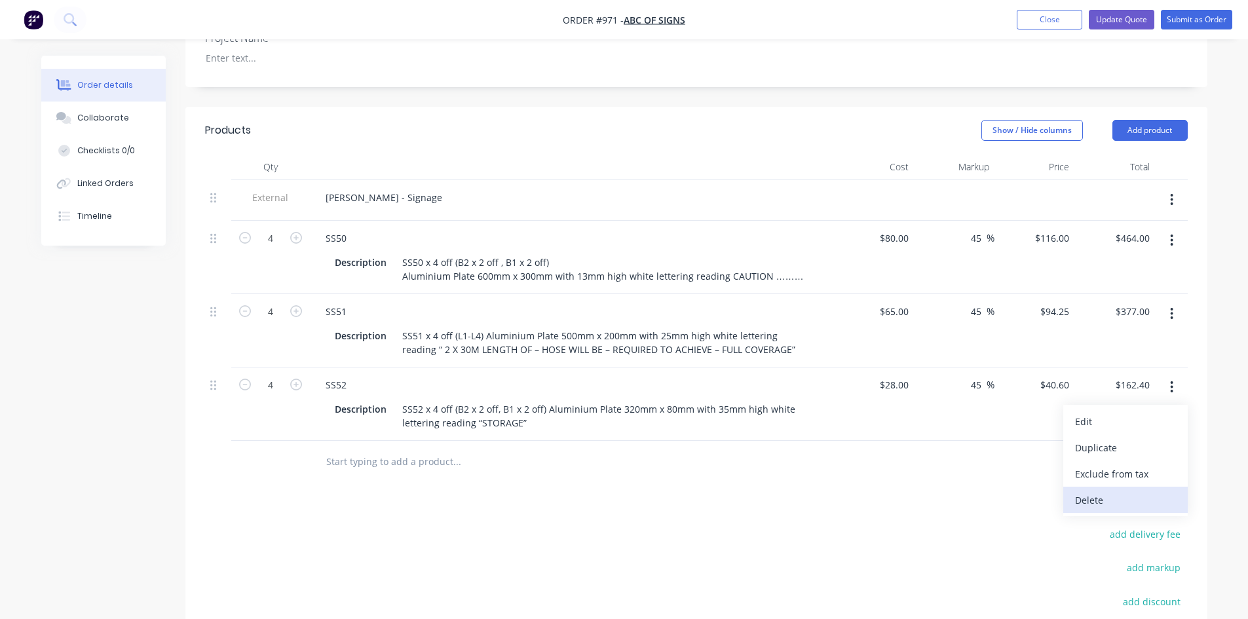 The height and width of the screenshot is (619, 1248). Describe the element at coordinates (1031, 130) in the screenshot. I see `button: Show / Hide columns` at that location.